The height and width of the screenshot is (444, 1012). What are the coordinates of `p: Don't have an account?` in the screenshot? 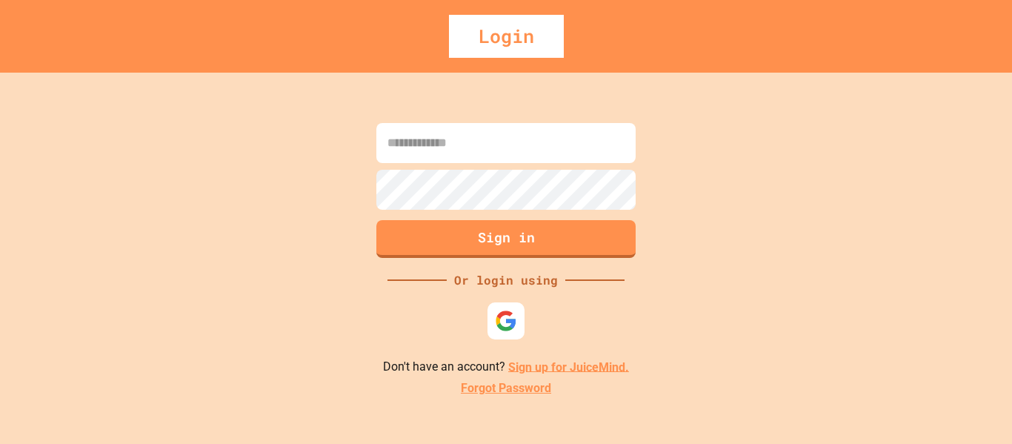 It's located at (506, 367).